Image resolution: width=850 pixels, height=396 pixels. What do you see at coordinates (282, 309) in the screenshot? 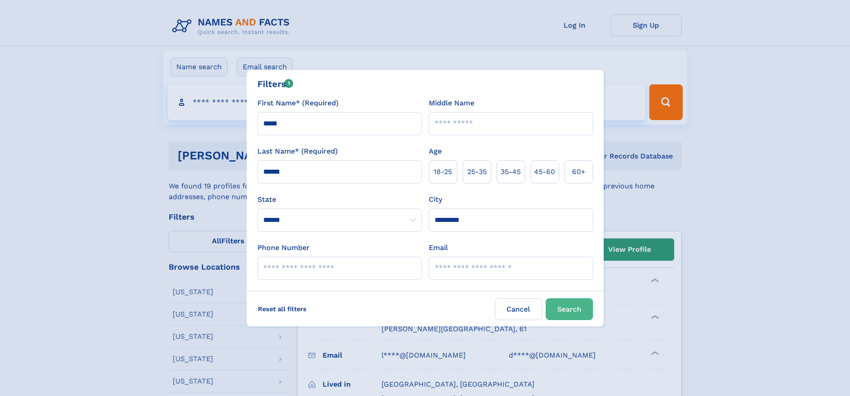
I see `label: Reset all filters` at bounding box center [282, 309].